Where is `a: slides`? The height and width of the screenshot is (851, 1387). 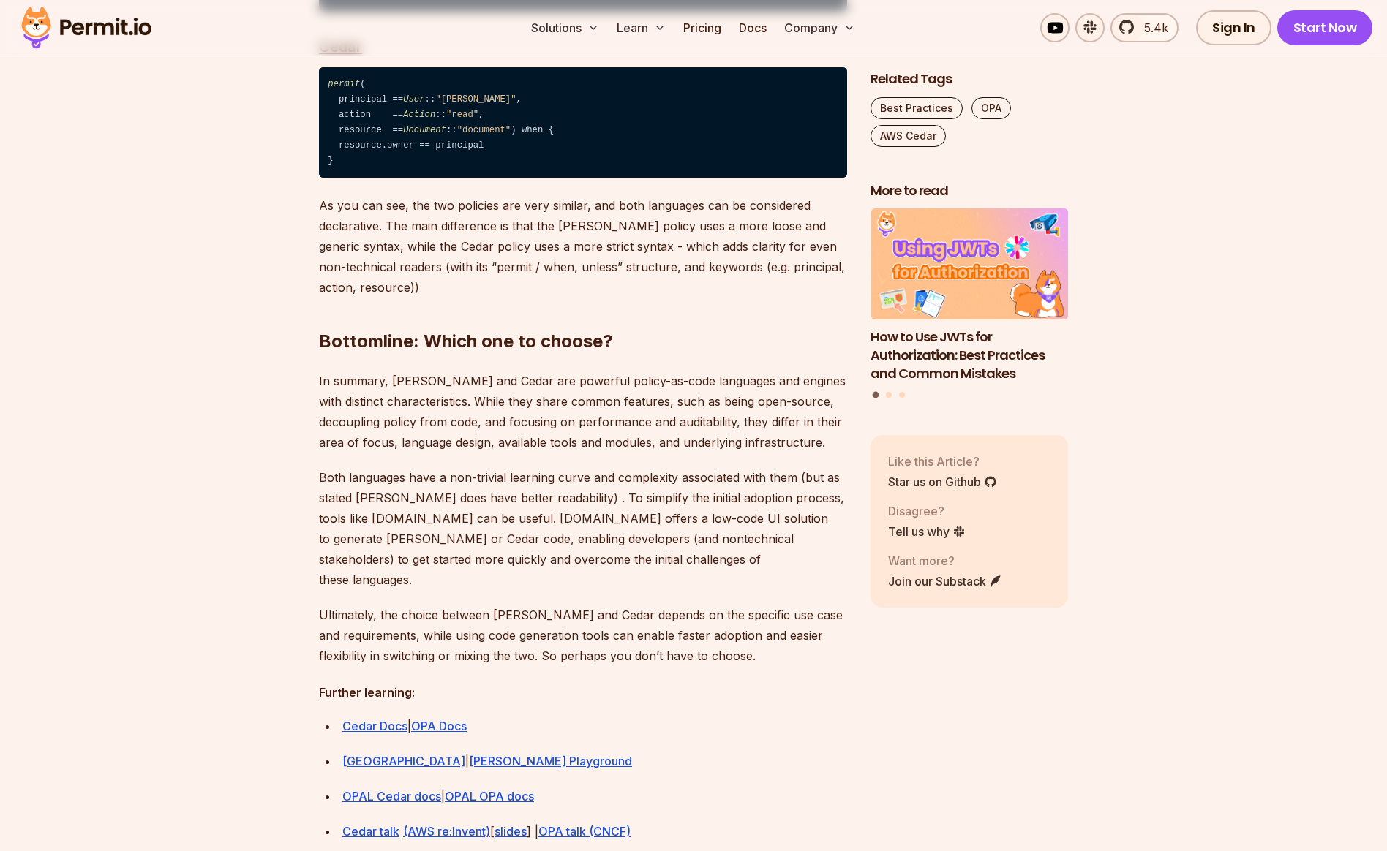
a: slides is located at coordinates (510, 831).